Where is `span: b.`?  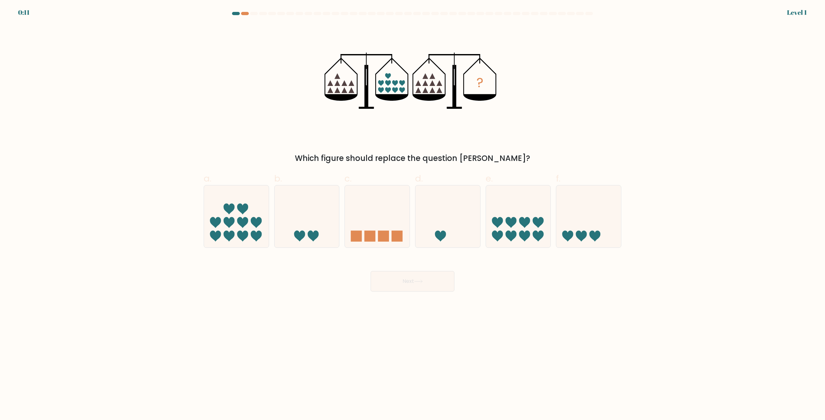 span: b. is located at coordinates (278, 178).